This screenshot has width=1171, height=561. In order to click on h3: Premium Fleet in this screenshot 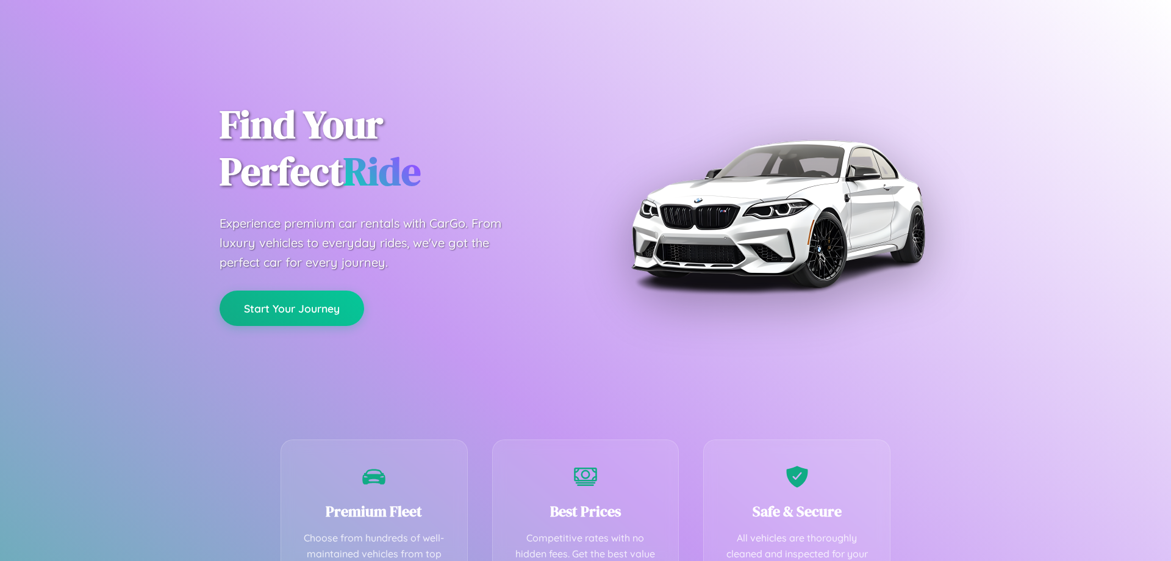, I will do `click(374, 511)`.